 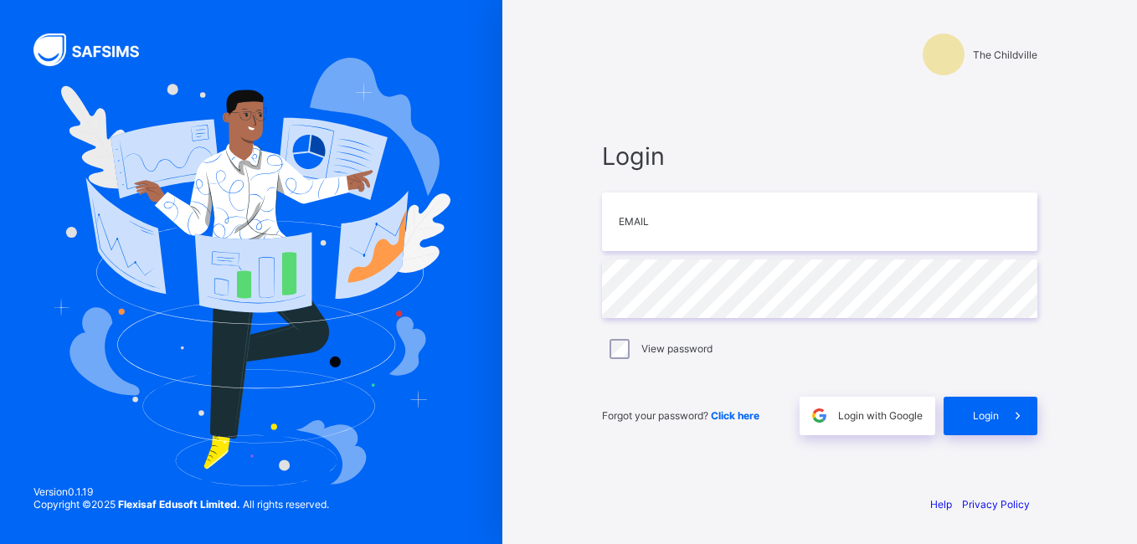 What do you see at coordinates (181, 491) in the screenshot?
I see `span: Version 0.1.19` at bounding box center [181, 491].